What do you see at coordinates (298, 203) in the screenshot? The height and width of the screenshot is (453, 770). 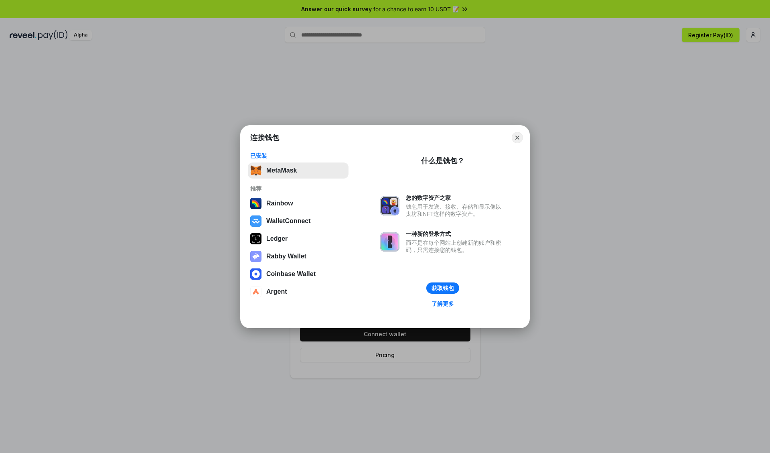 I see `button: Rainbow` at bounding box center [298, 203].